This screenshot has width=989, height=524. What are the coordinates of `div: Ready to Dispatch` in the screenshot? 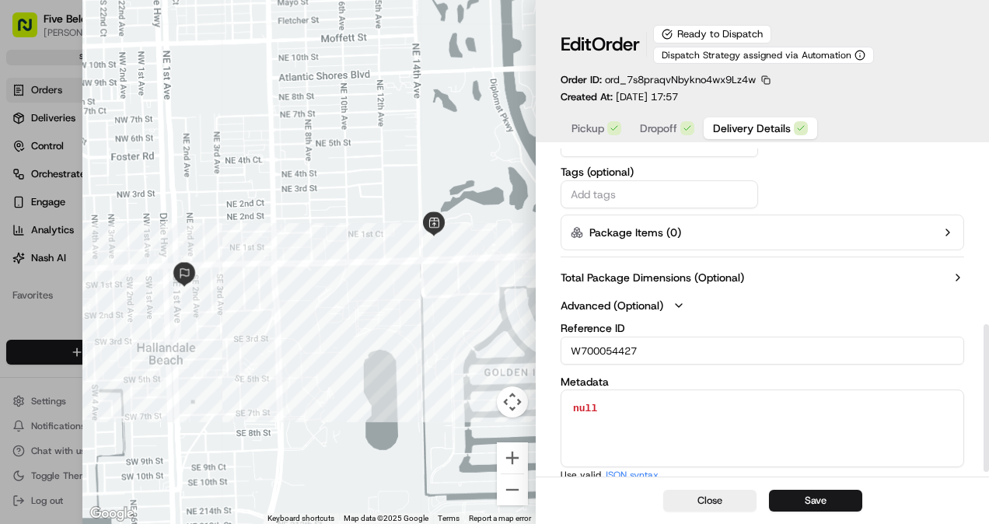 It's located at (712, 34).